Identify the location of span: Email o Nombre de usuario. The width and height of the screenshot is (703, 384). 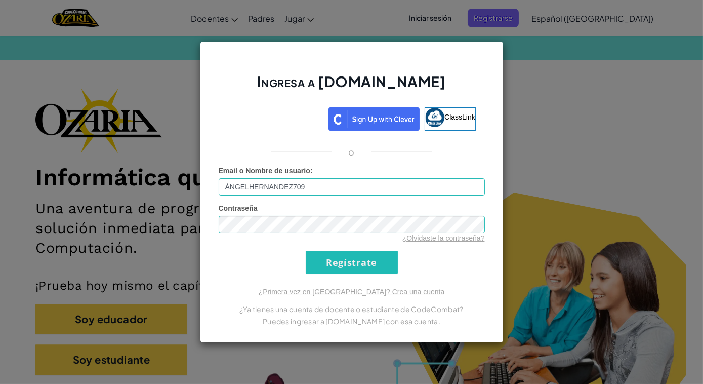
(264, 171).